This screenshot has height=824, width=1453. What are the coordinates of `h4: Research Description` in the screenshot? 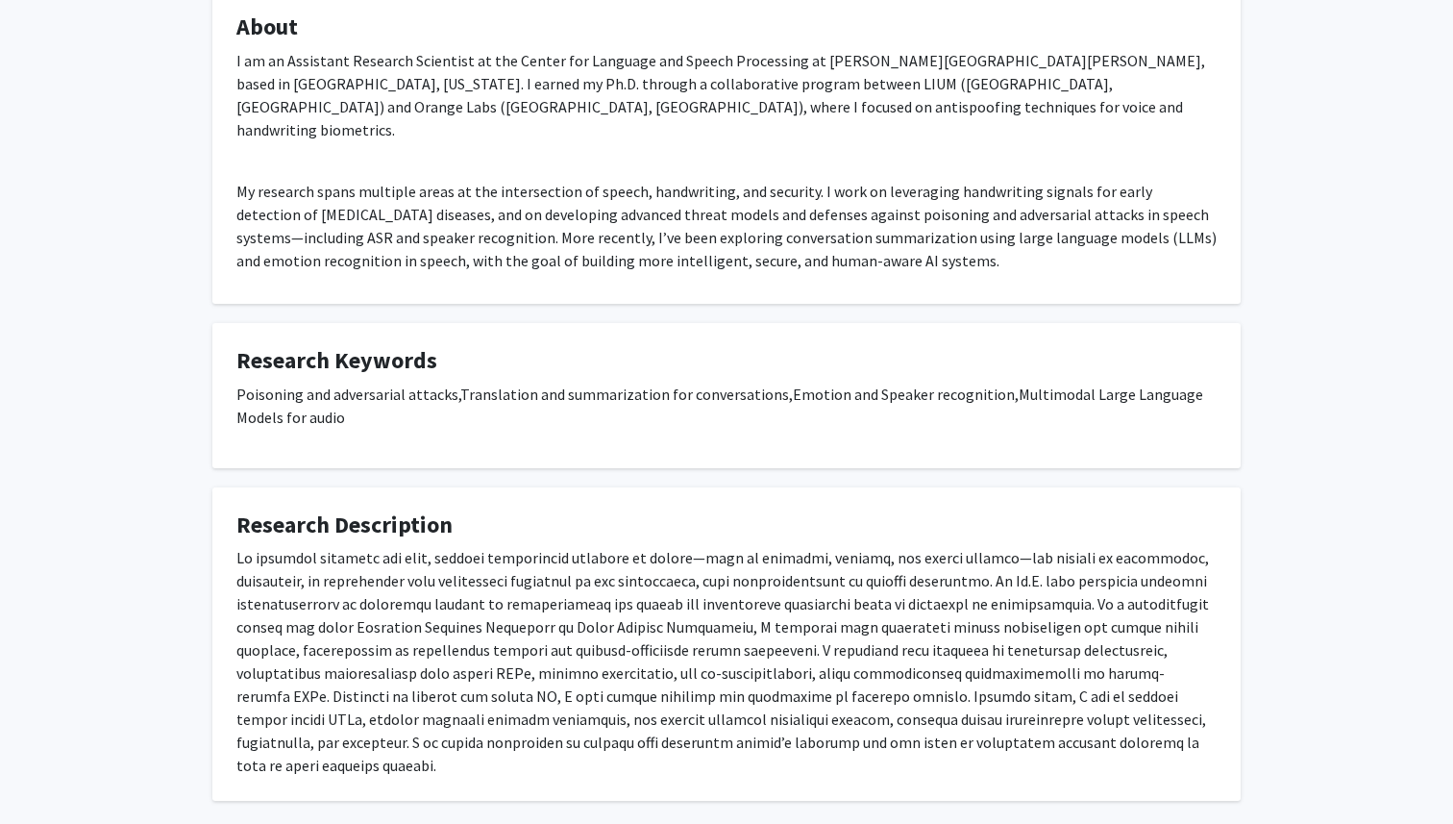 It's located at (727, 525).